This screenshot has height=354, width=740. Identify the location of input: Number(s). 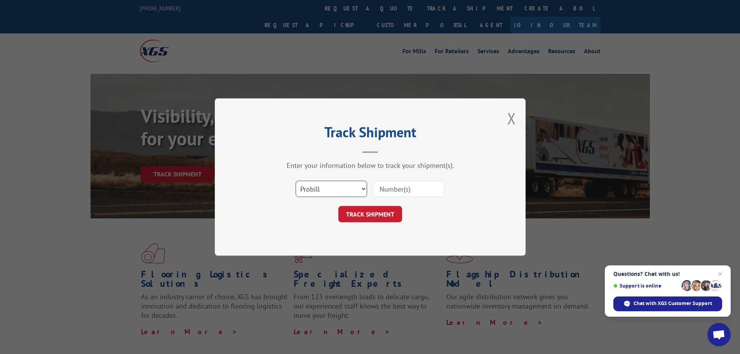
(409, 189).